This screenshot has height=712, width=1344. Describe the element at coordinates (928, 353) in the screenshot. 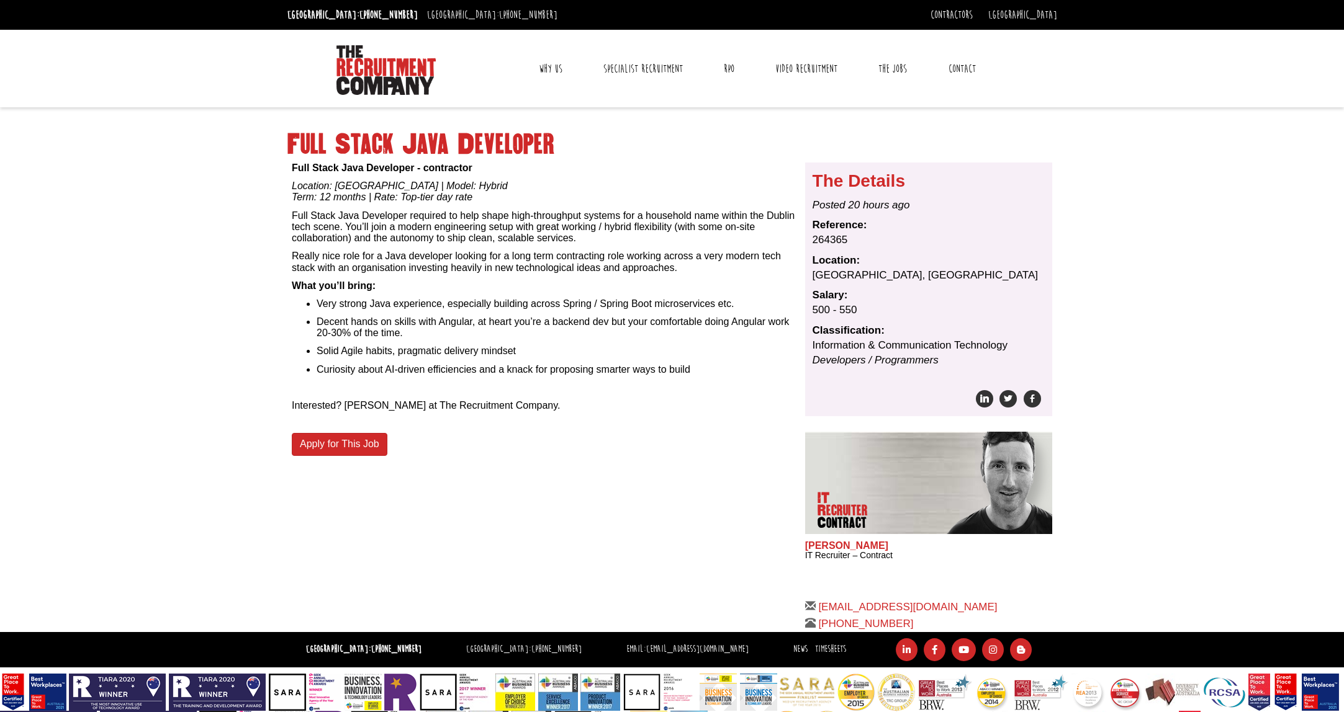

I see `dd: Information & Communication Technology` at that location.